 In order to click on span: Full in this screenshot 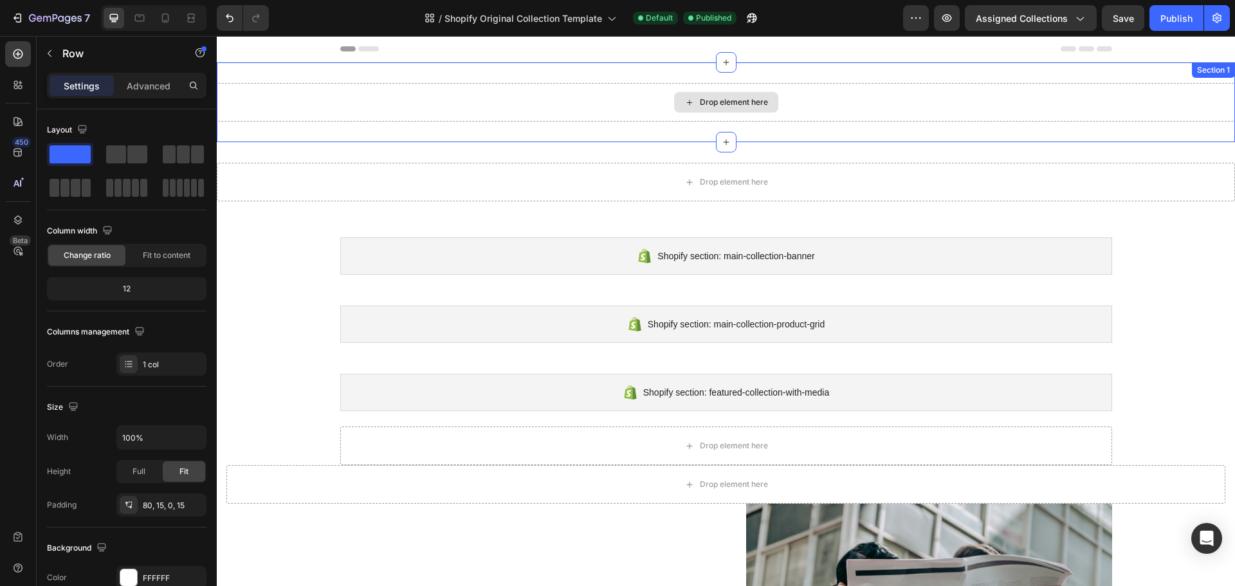, I will do `click(139, 471)`.